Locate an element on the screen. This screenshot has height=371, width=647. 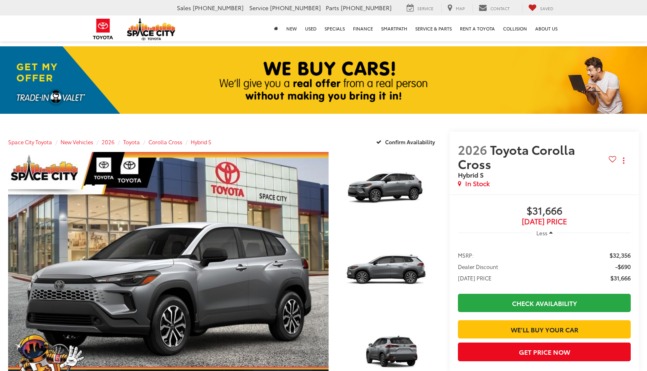
a: Contact is located at coordinates (494, 8).